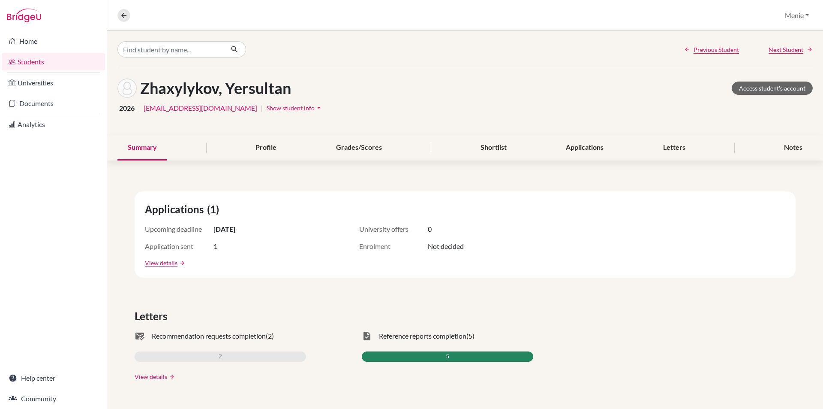  Describe the element at coordinates (53, 398) in the screenshot. I see `a: Community` at that location.